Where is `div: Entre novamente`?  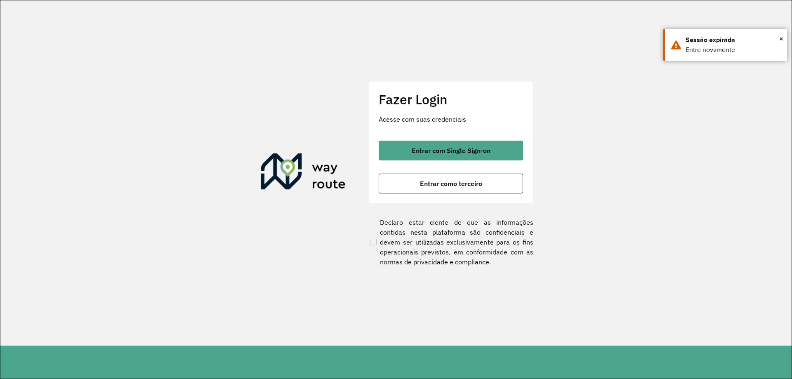 div: Entre novamente is located at coordinates (733, 50).